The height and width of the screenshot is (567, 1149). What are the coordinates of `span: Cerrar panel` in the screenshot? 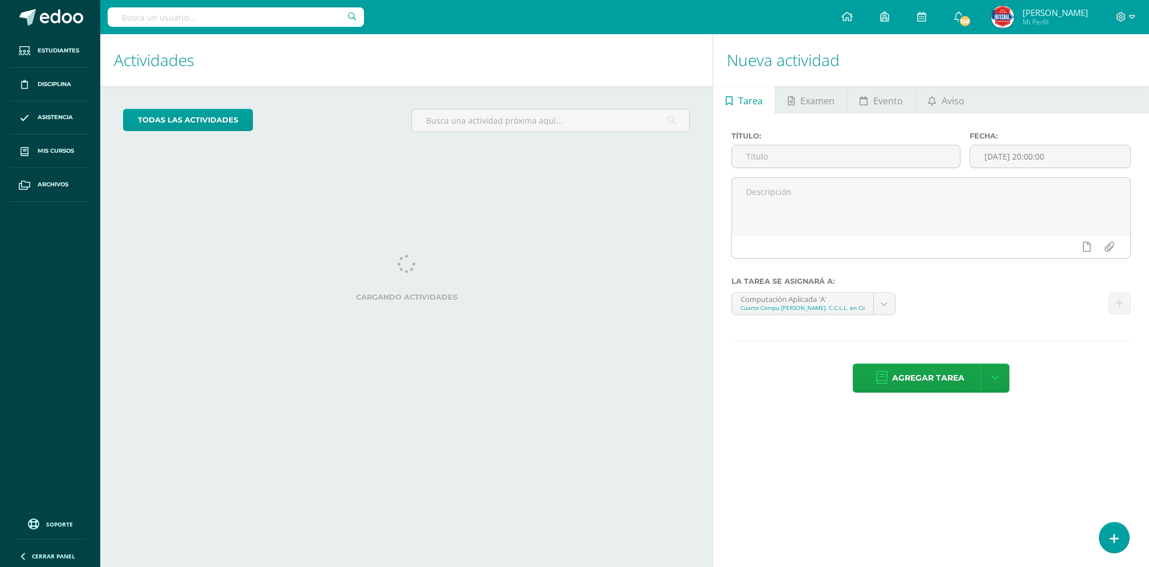 It's located at (54, 556).